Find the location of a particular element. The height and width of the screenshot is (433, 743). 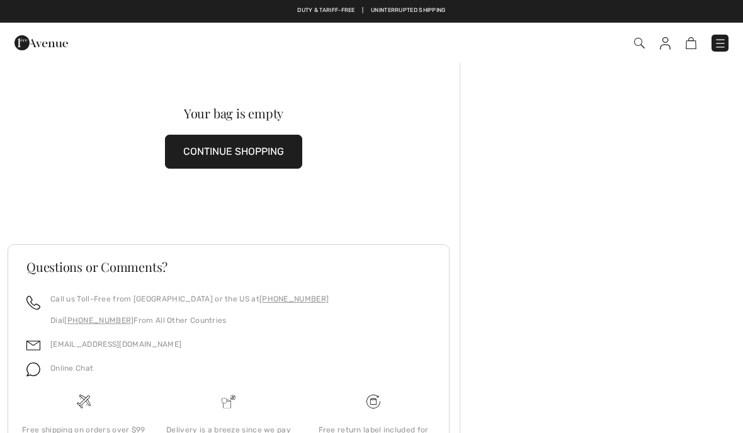

img: Delivery is a breeze since we pay the duties! is located at coordinates (229, 402).